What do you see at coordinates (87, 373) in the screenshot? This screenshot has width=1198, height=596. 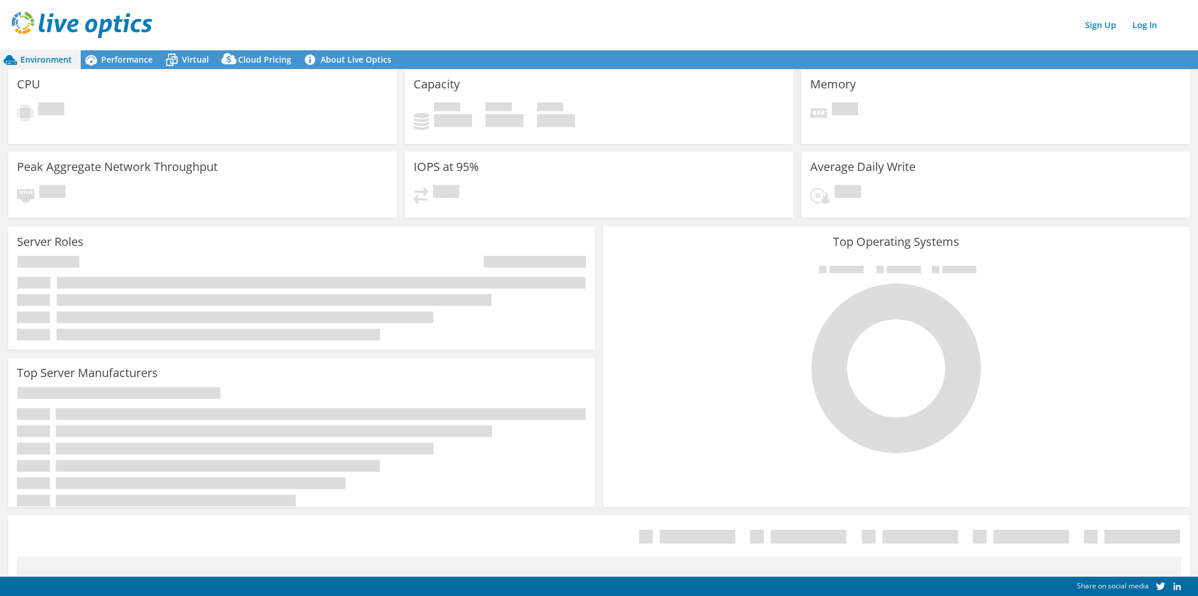 I see `h3: Top Server Manufacturers` at bounding box center [87, 373].